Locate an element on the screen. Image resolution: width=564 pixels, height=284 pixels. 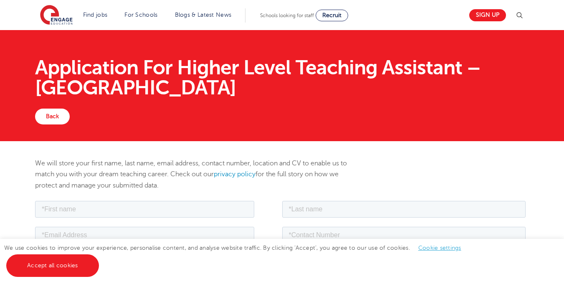
a: Accept all cookies is located at coordinates (53, 265).